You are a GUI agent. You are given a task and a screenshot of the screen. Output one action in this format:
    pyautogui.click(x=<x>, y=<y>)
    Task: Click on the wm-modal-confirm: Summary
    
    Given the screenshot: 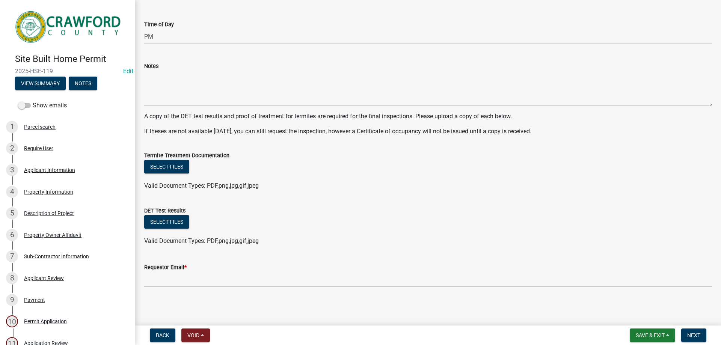 What is the action you would take?
    pyautogui.click(x=40, y=84)
    